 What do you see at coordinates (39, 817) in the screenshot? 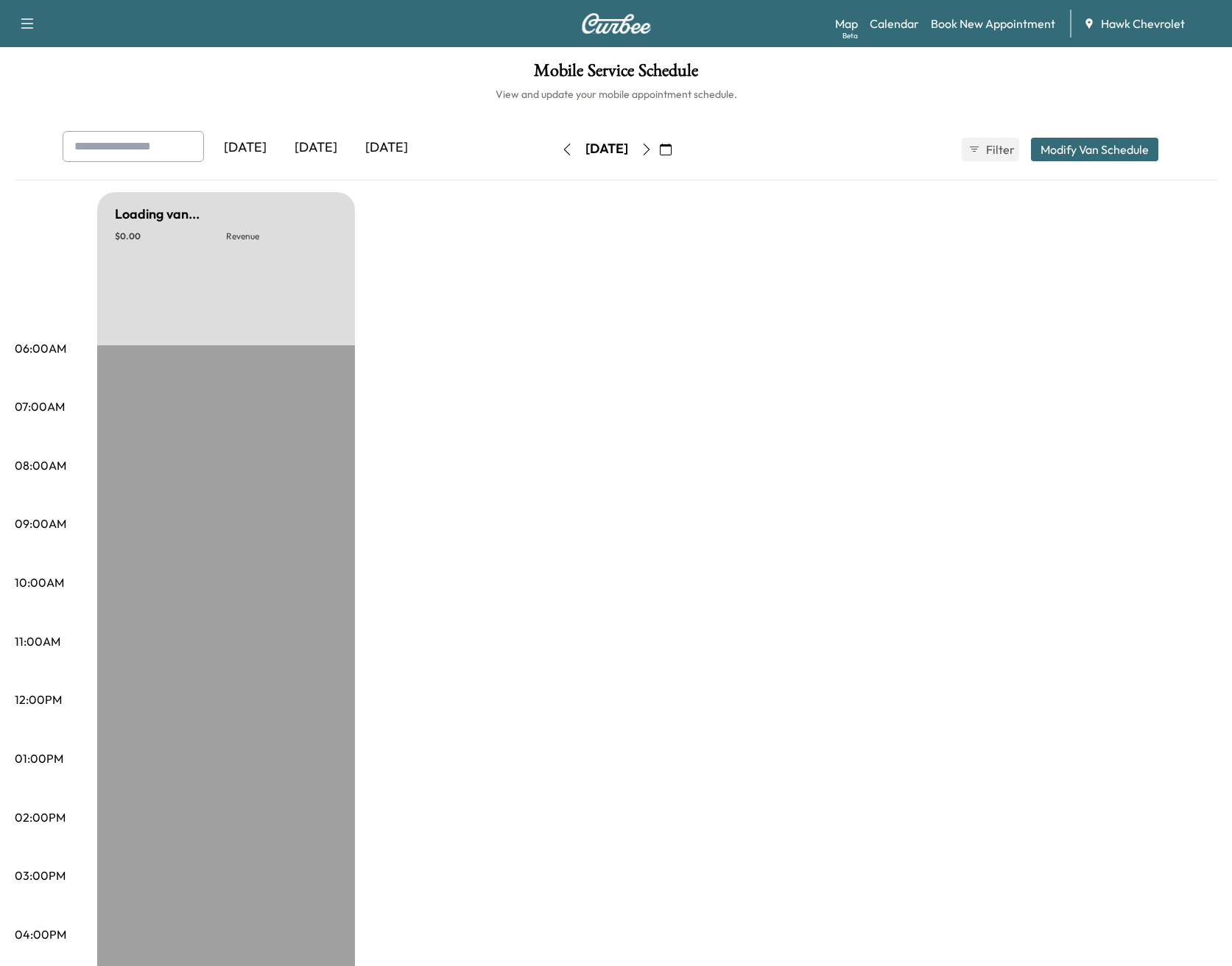
I see `p: 02:00PM` at bounding box center [39, 817].